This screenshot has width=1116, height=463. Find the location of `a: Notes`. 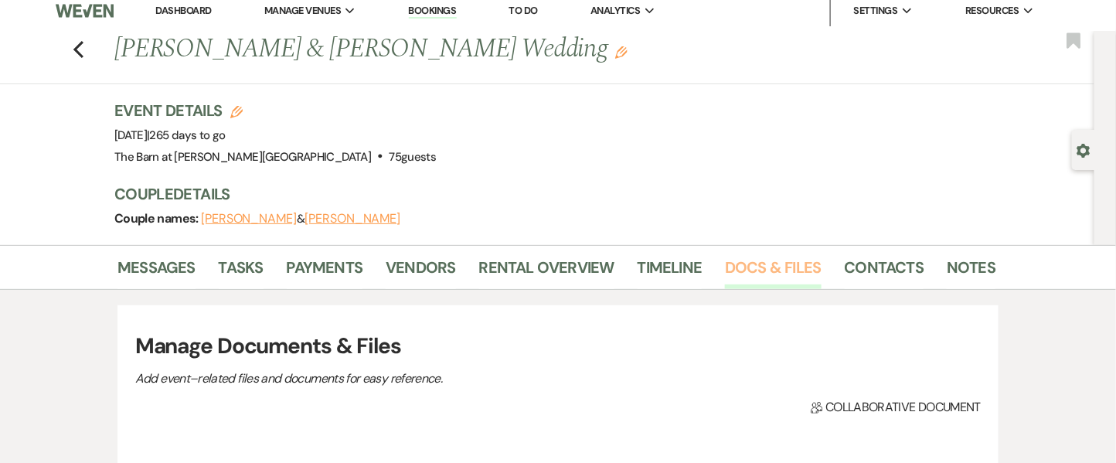

a: Notes is located at coordinates (971, 272).